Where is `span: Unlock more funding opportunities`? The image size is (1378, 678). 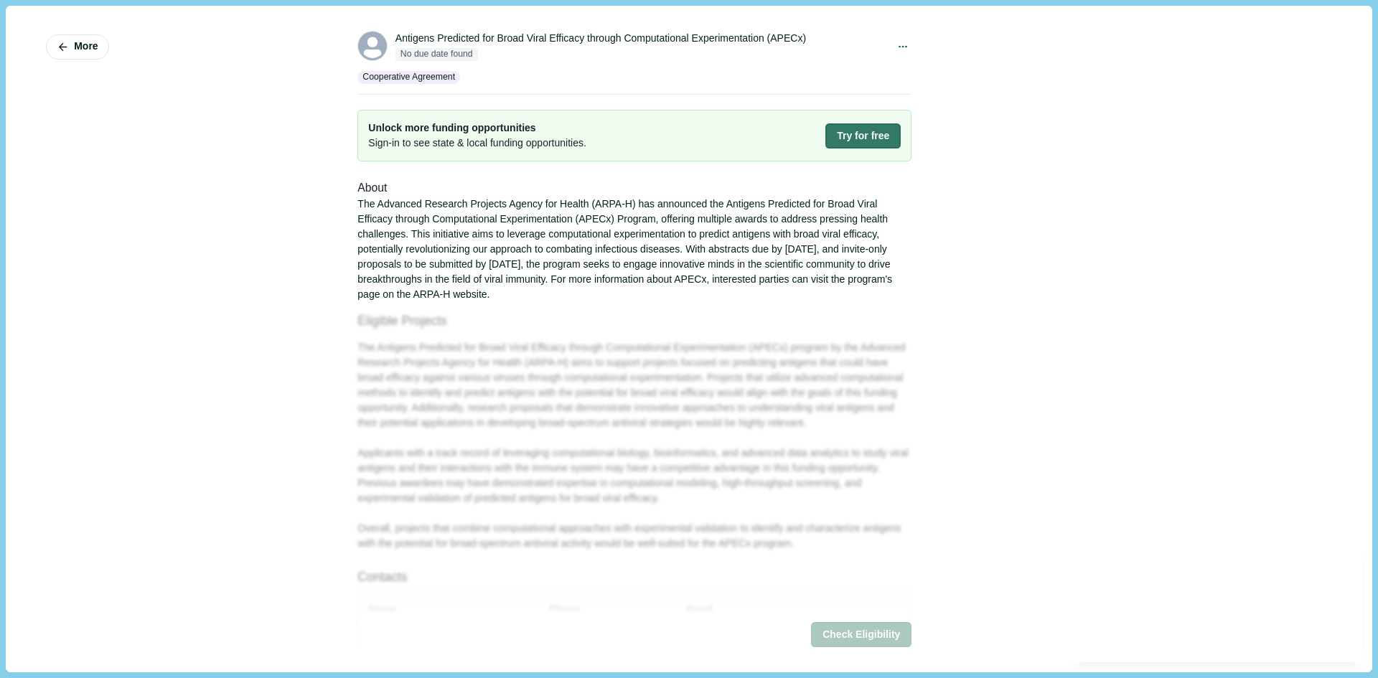 span: Unlock more funding opportunities is located at coordinates (477, 128).